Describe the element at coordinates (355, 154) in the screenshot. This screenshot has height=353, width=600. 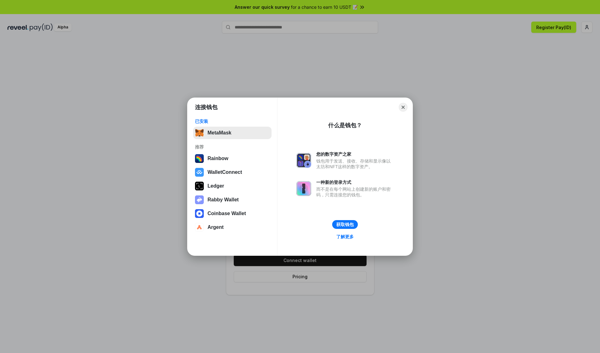
I see `div: 您的数字资产之家` at that location.